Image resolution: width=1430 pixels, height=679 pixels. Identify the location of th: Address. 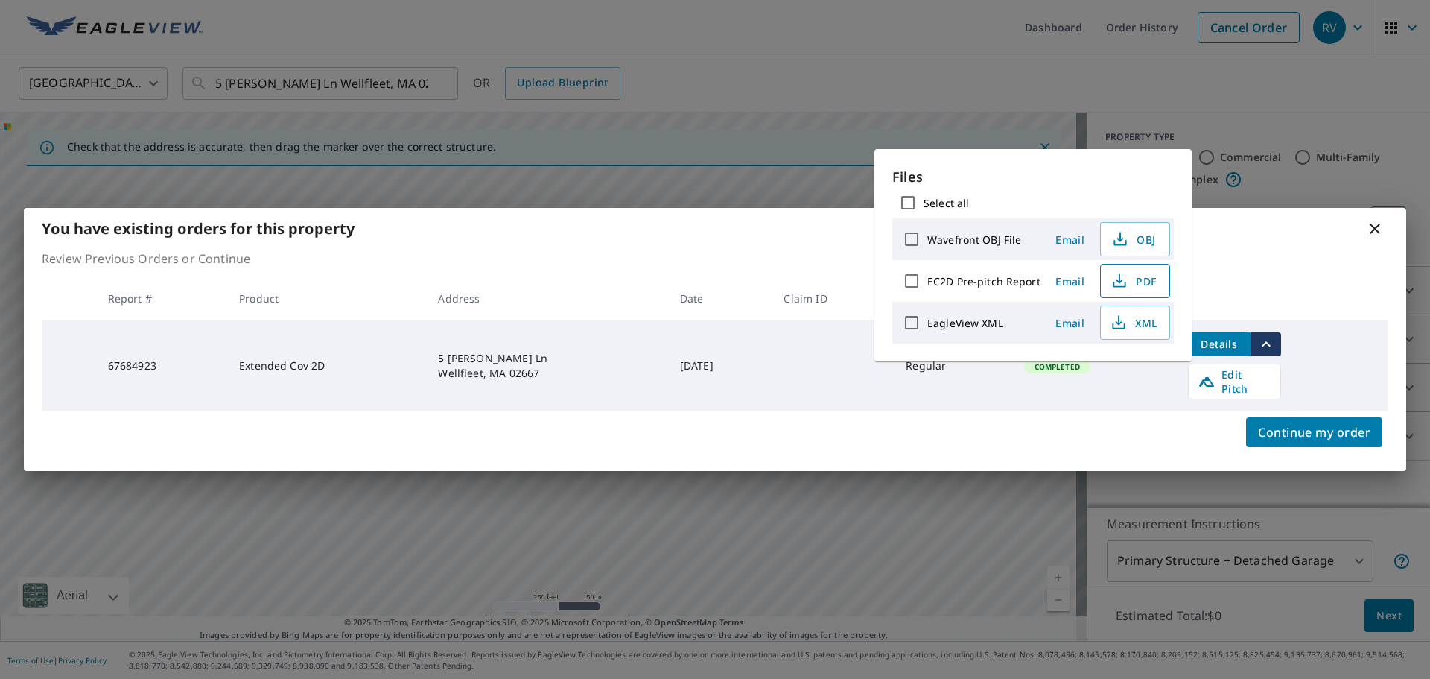
(547, 298).